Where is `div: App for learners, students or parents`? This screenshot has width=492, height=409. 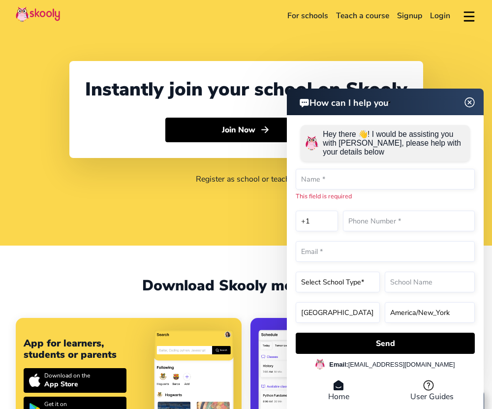
div: App for learners, students or parents is located at coordinates (81, 349).